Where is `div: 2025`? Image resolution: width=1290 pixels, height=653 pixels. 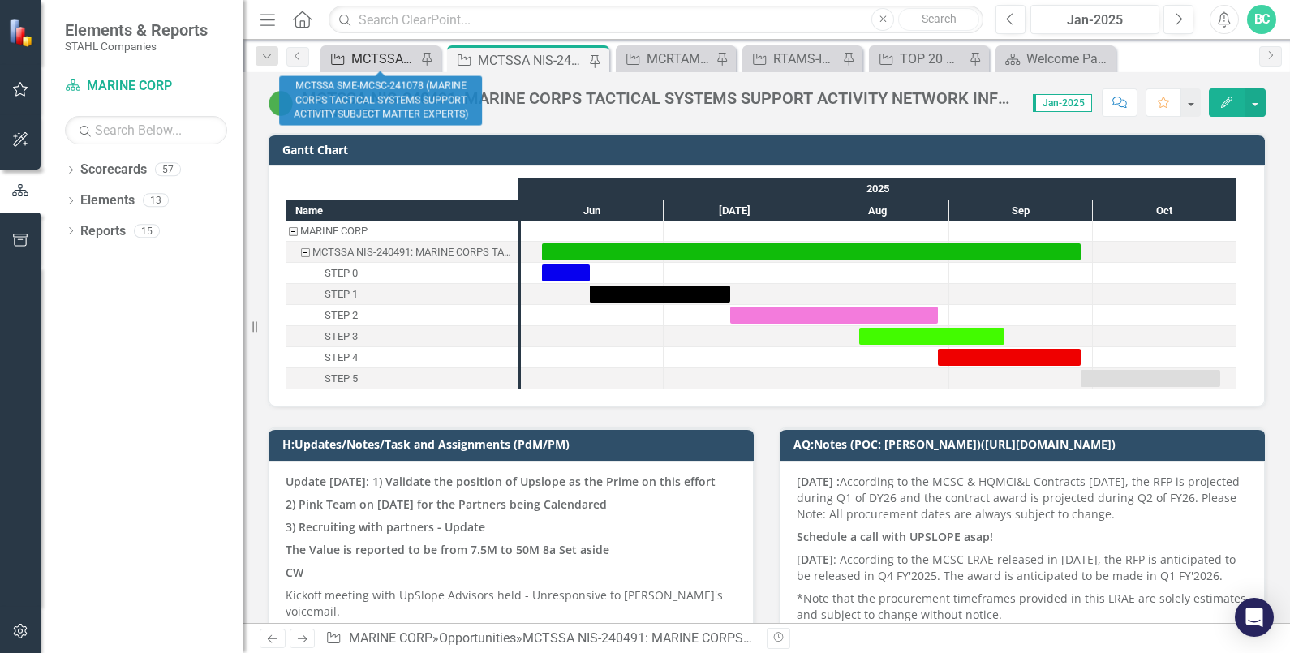 div: 2025 is located at coordinates (879, 189).